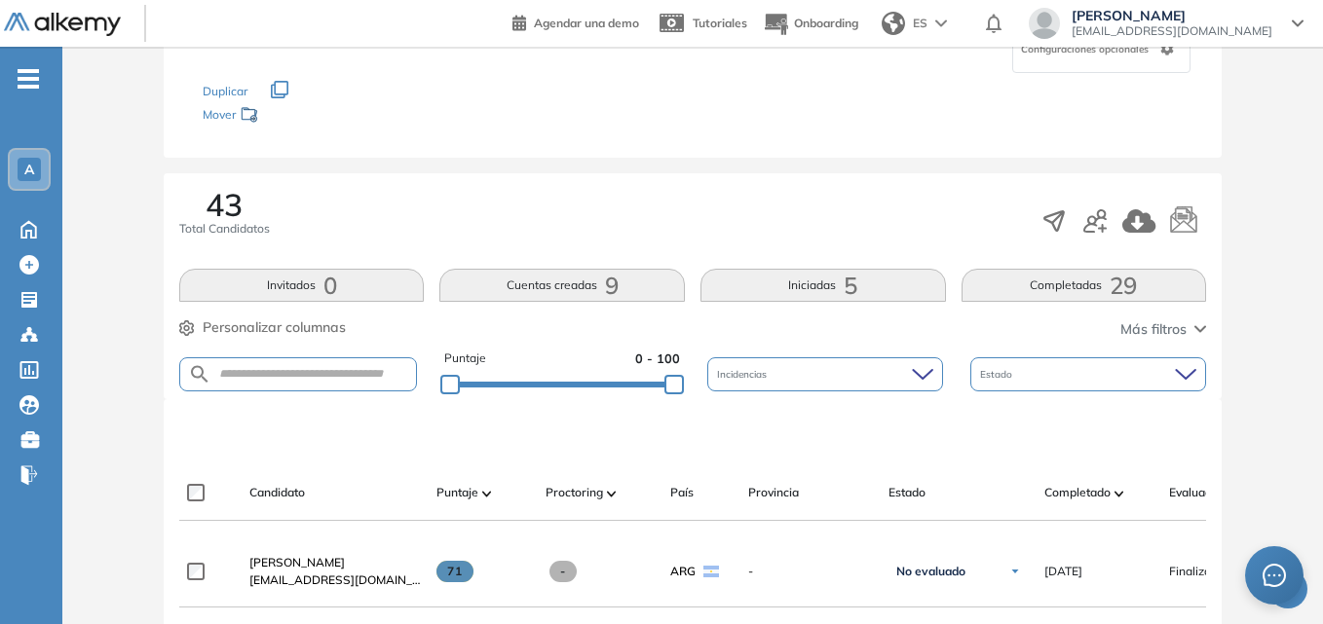 Image resolution: width=1323 pixels, height=624 pixels. Describe the element at coordinates (1196, 572) in the screenshot. I see `span: Finalizado` at that location.